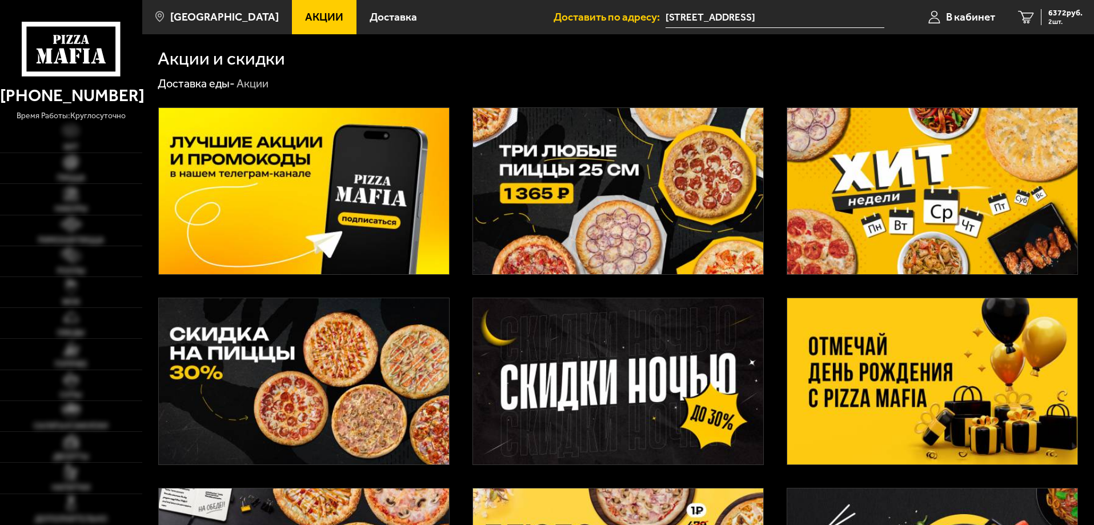  I want to click on span: Акции, so click(324, 17).